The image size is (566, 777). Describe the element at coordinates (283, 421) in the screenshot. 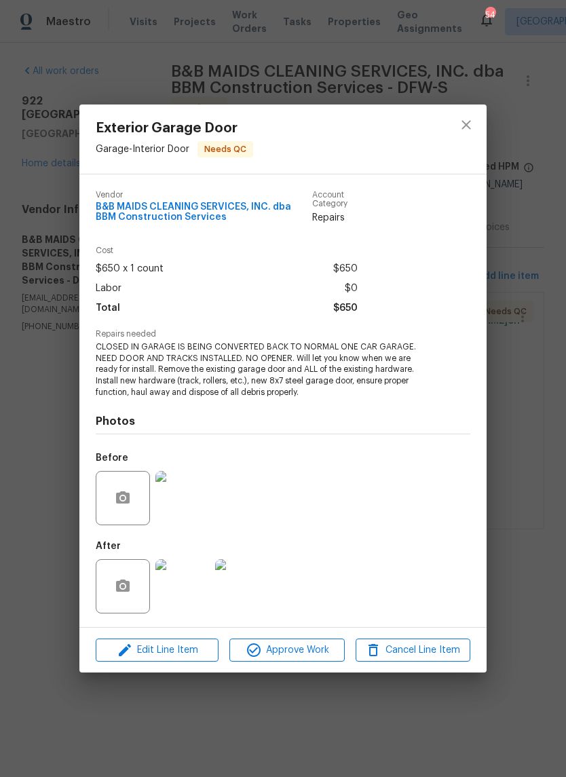

I see `h4: Photos` at that location.